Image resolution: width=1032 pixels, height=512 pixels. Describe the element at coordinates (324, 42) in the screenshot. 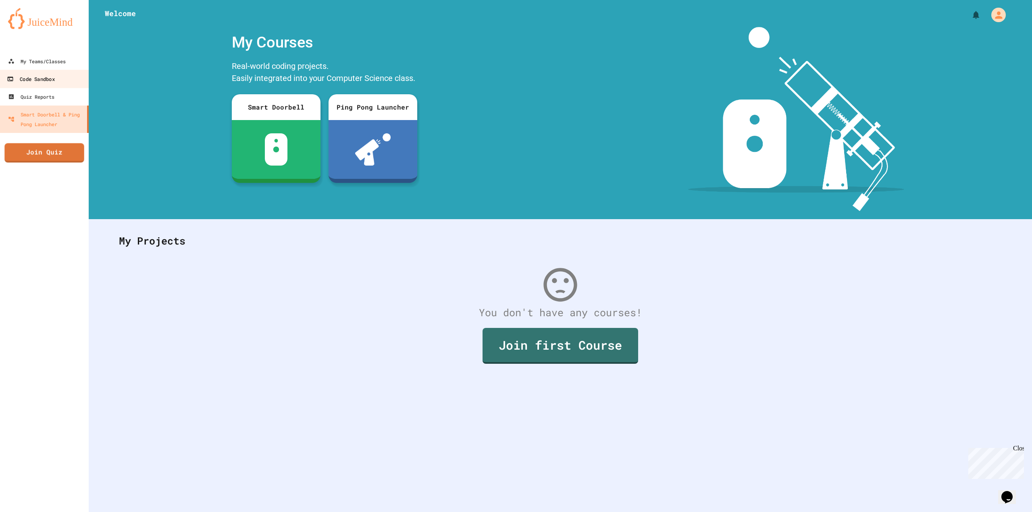

I see `div: My Courses` at that location.